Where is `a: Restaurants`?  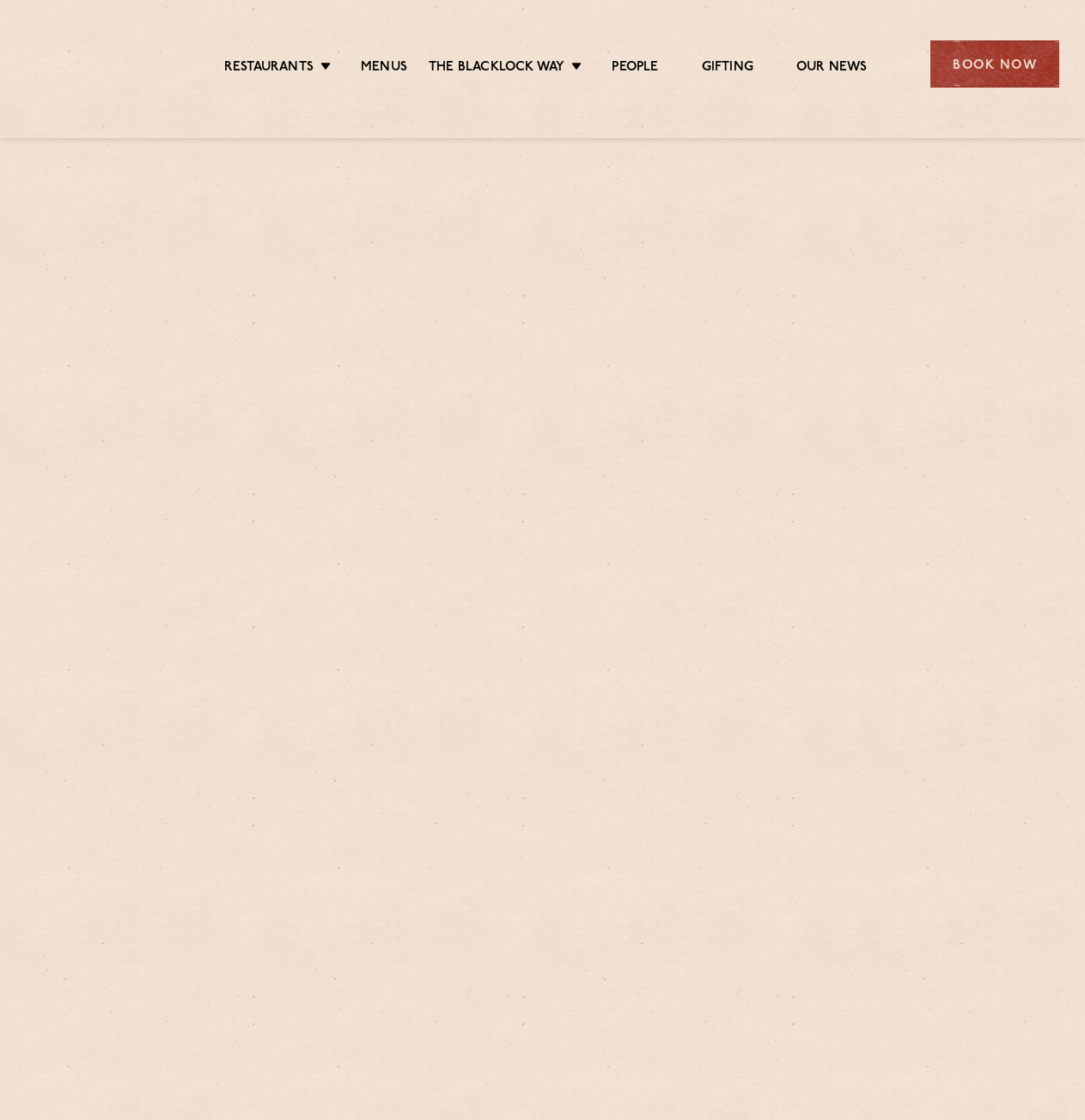 a: Restaurants is located at coordinates (269, 68).